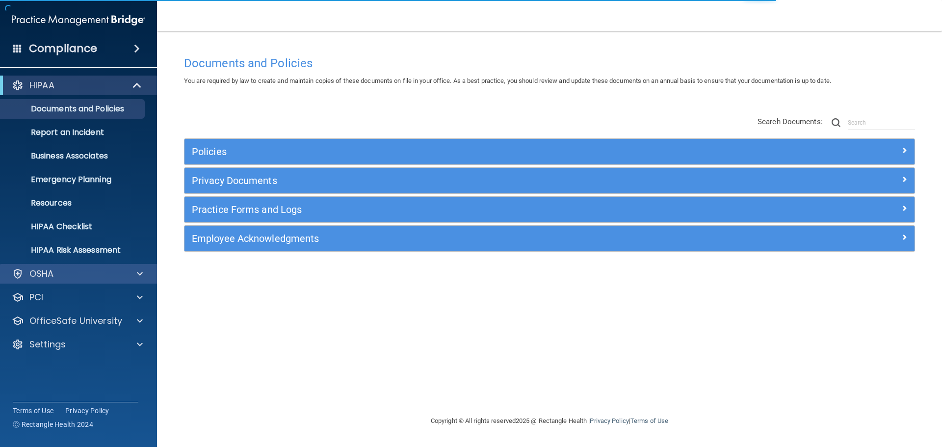 This screenshot has width=942, height=447. I want to click on span: You are required by law to create and maintain copies of these documents on file in your office. ..., so click(507, 80).